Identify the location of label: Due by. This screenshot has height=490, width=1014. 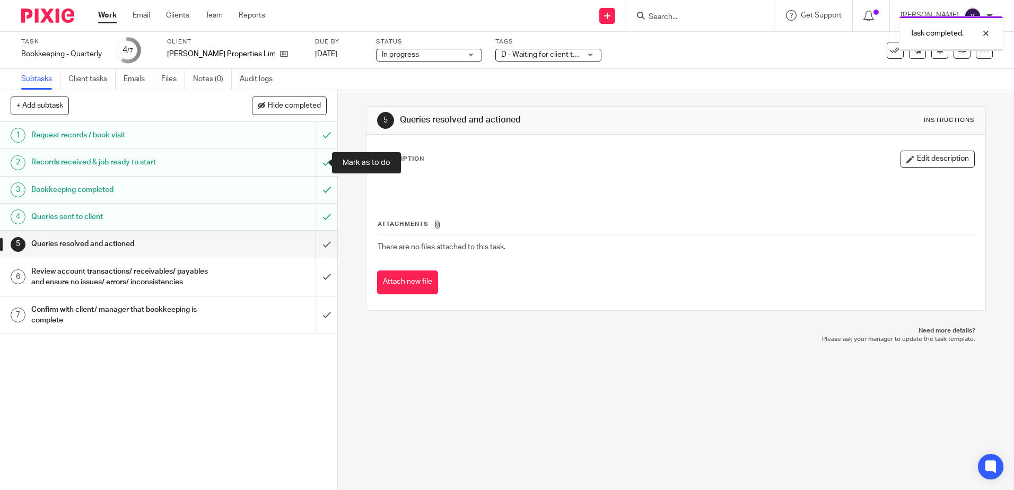
(339, 42).